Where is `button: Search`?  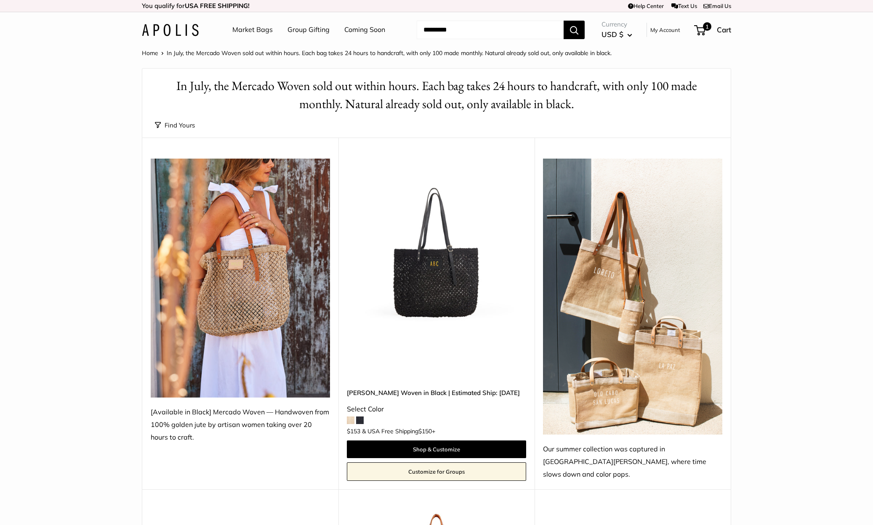
button: Search is located at coordinates (574, 30).